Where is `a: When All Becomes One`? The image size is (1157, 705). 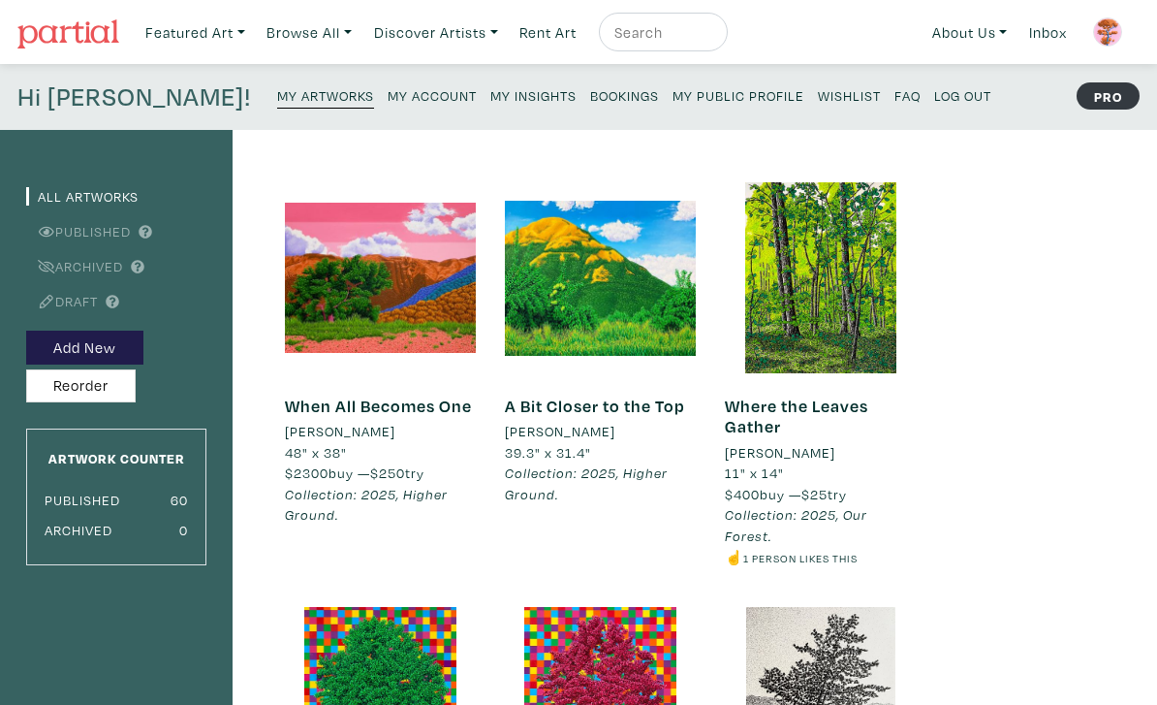
a: When All Becomes One is located at coordinates (378, 405).